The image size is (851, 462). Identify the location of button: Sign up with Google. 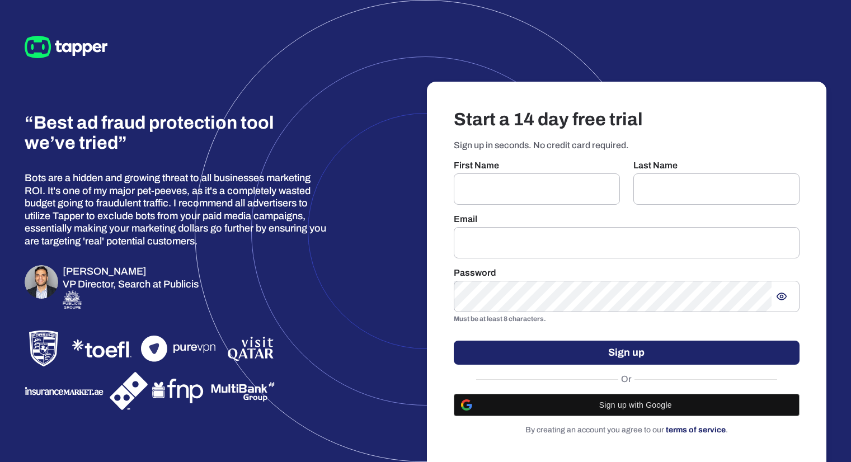
(626, 405).